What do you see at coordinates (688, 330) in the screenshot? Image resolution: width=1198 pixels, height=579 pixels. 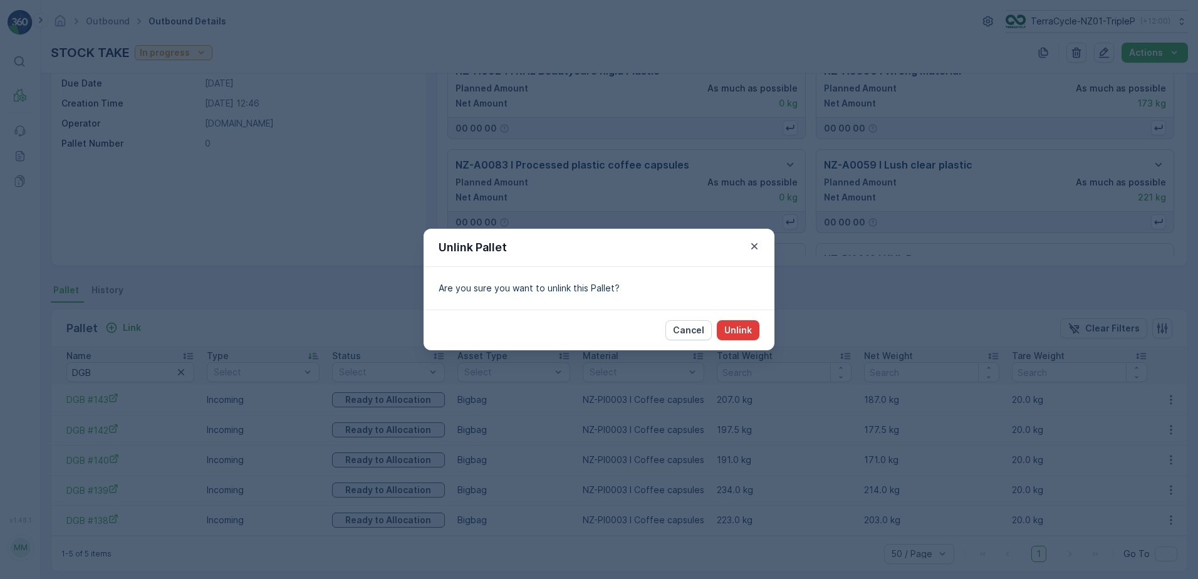 I see `p: Cancel` at bounding box center [688, 330].